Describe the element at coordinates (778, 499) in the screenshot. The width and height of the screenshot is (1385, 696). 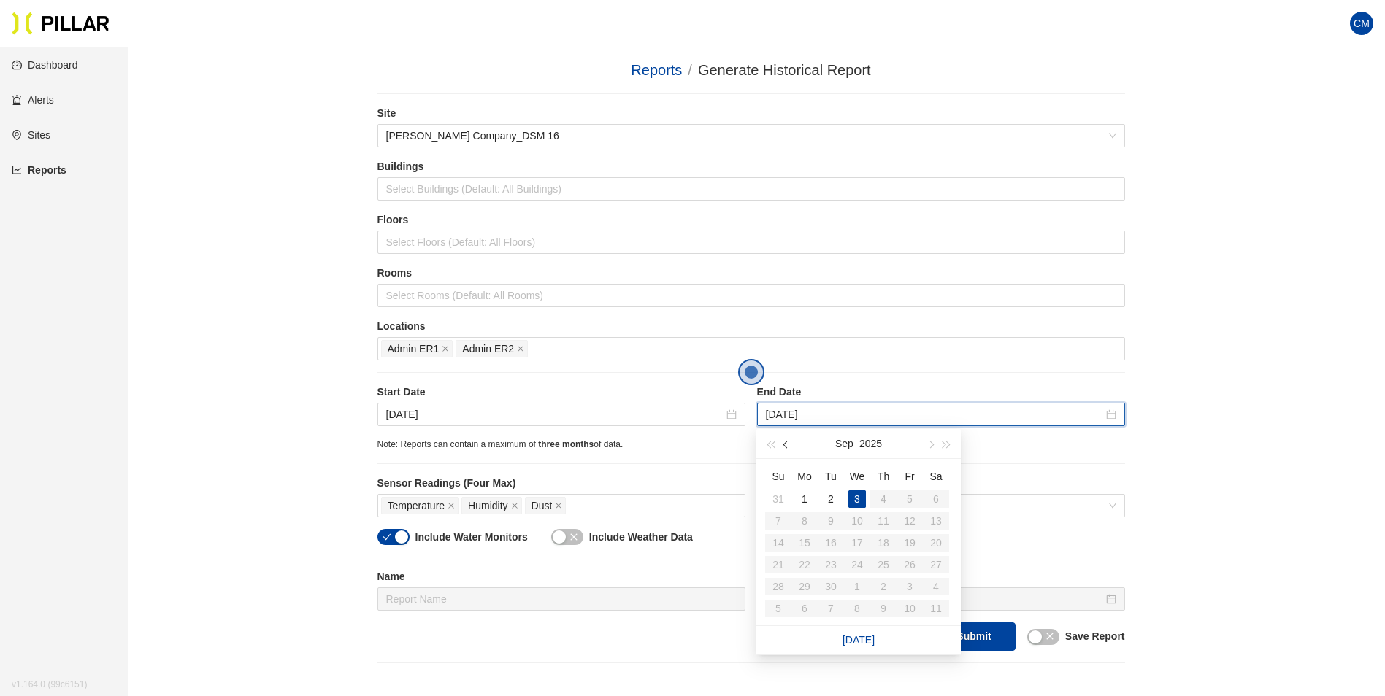
I see `td: 2025-08-31` at that location.